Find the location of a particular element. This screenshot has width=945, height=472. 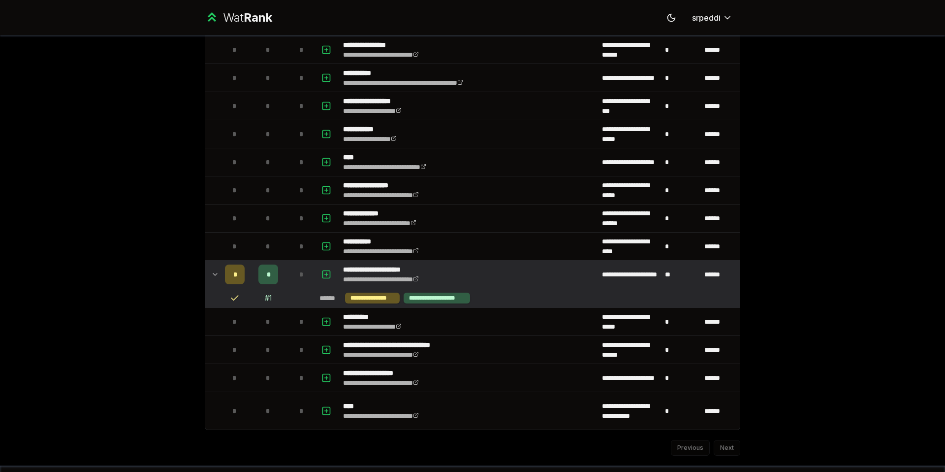

button: srpeddi is located at coordinates (713, 18).